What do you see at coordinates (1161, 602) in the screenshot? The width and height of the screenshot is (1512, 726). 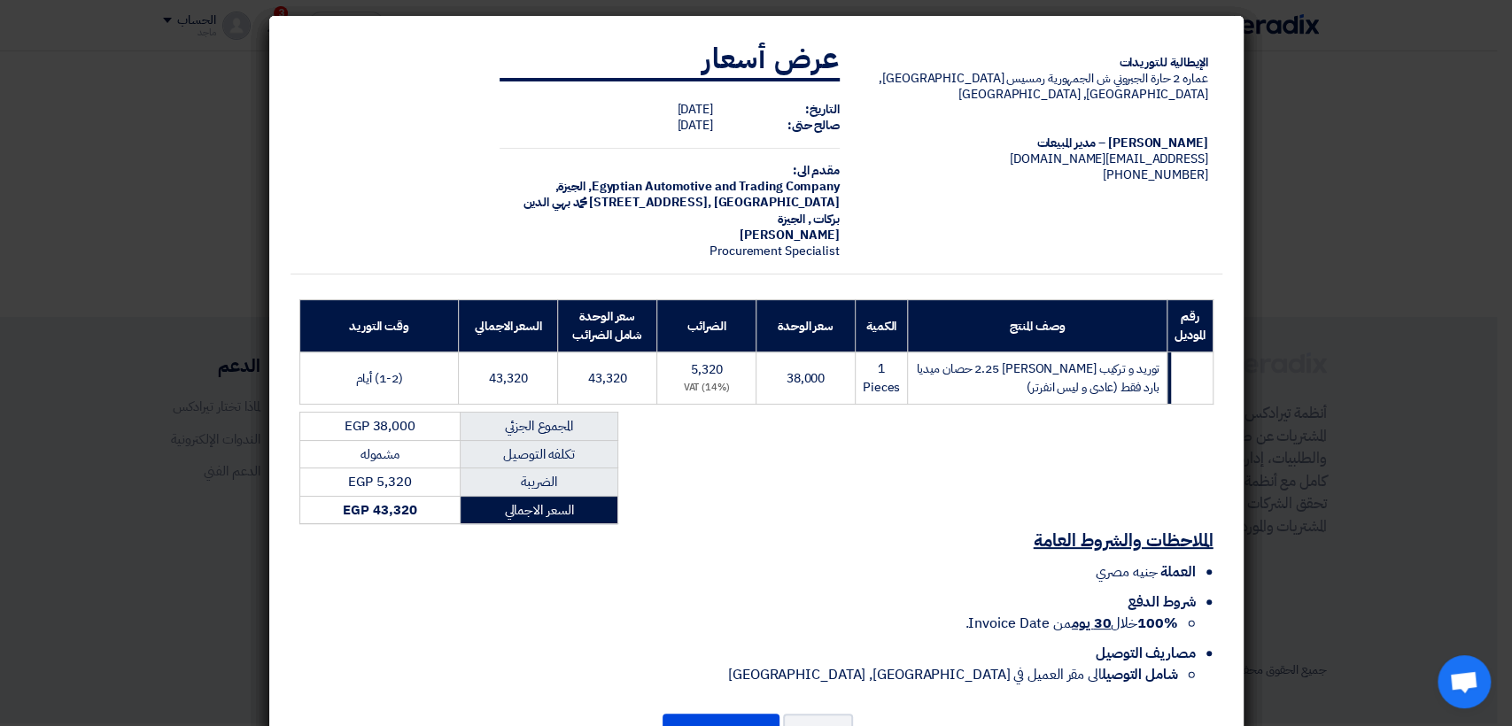 I see `span: شروط الدفع` at bounding box center [1161, 602].